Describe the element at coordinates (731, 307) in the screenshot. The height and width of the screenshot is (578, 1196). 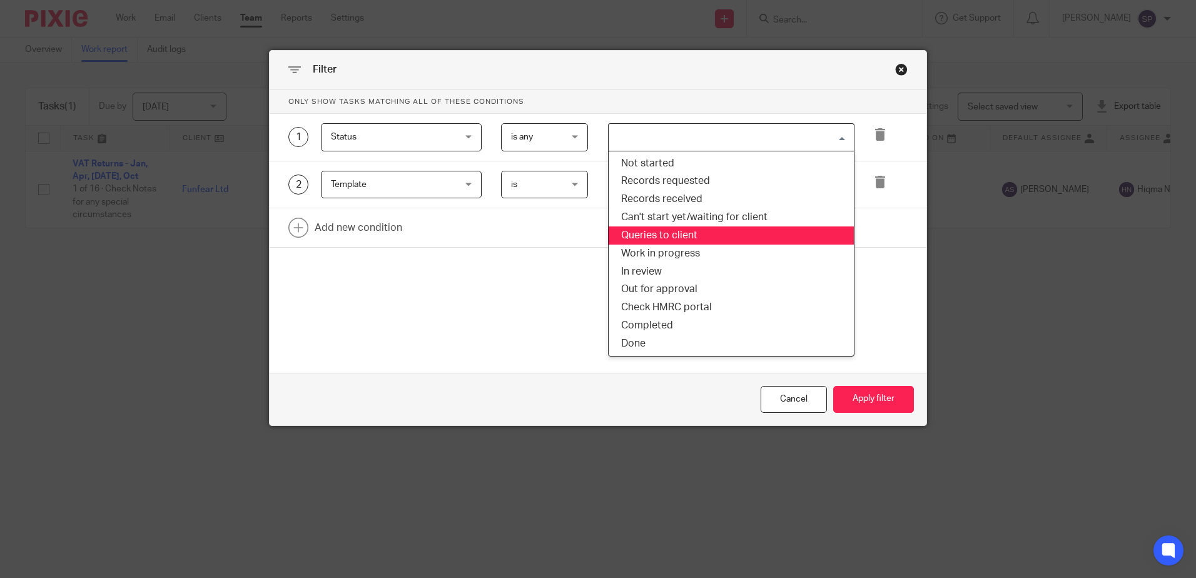
I see `li: Check HMRC portal` at that location.